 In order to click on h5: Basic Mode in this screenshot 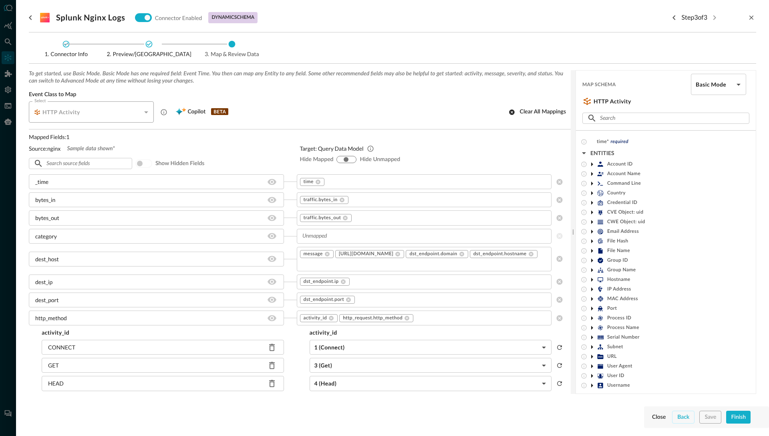, I will do `click(715, 85)`.